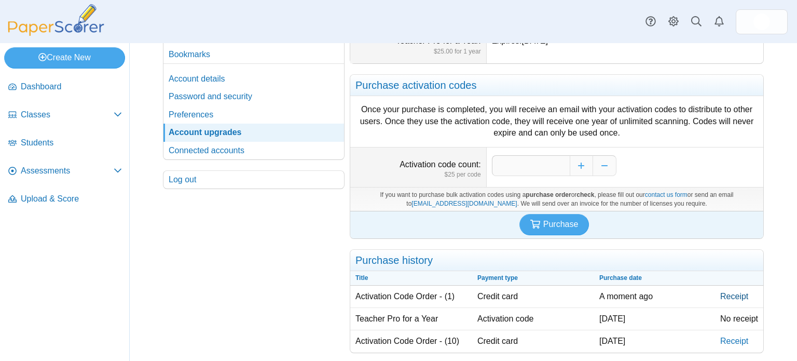 The image size is (797, 361). What do you see at coordinates (612, 318) in the screenshot?
I see `time: Jan 10, 2025 at 1:05 PM` at bounding box center [612, 318].